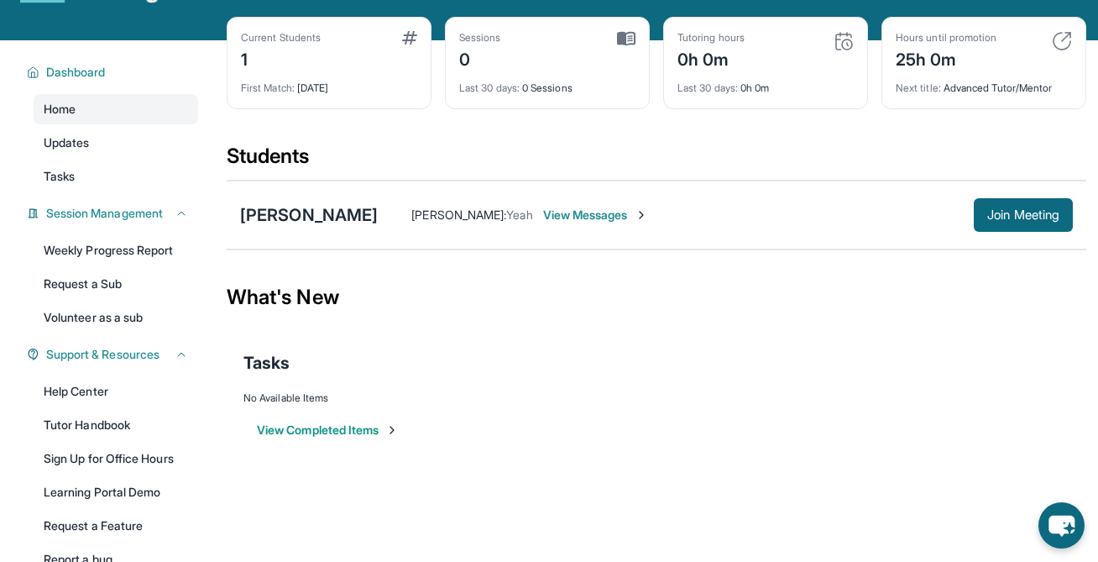 The width and height of the screenshot is (1098, 562). I want to click on span: View Messages, so click(595, 215).